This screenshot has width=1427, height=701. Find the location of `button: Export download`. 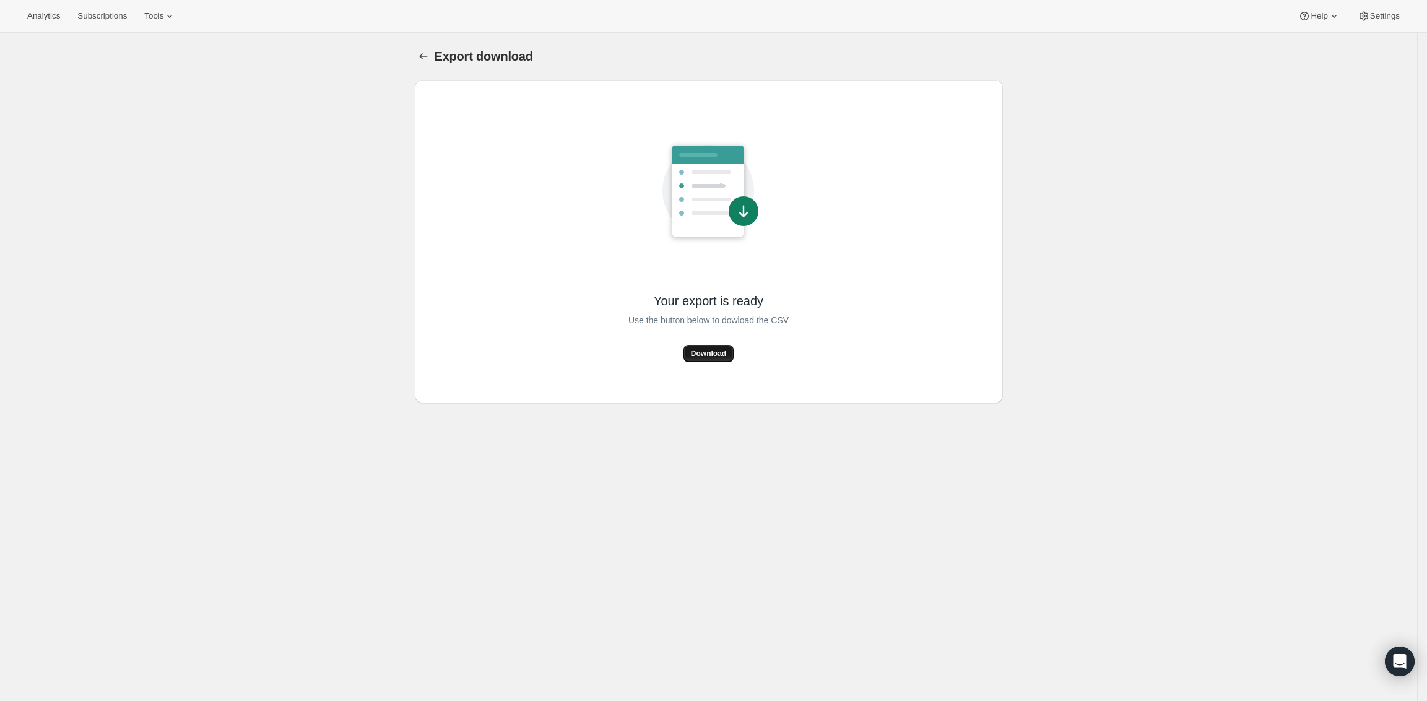

button: Export download is located at coordinates (423, 56).